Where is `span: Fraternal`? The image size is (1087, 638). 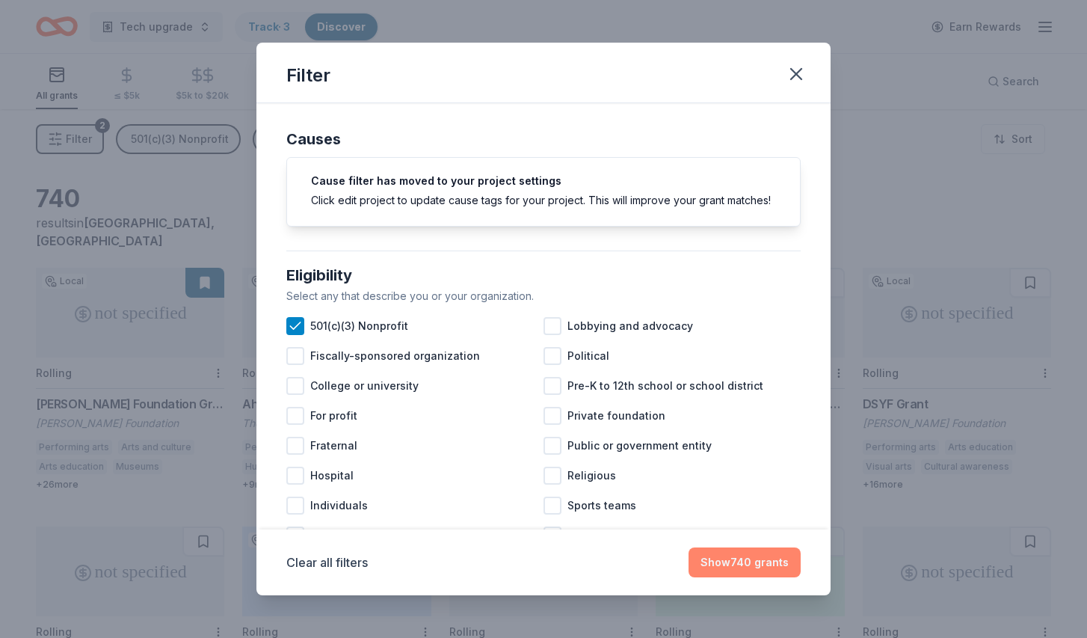
span: Fraternal is located at coordinates (334, 446).